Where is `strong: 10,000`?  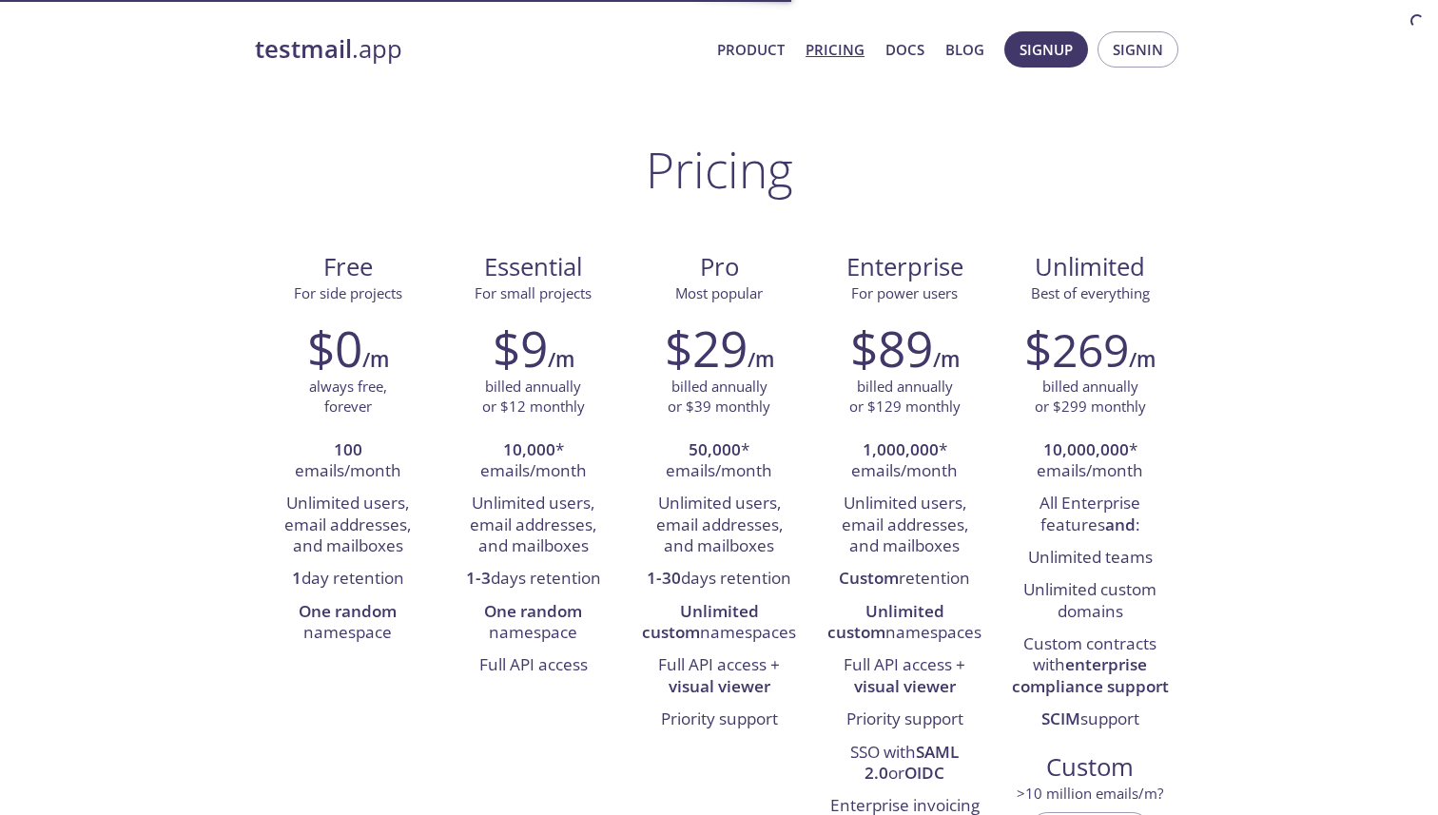
strong: 10,000 is located at coordinates (529, 449).